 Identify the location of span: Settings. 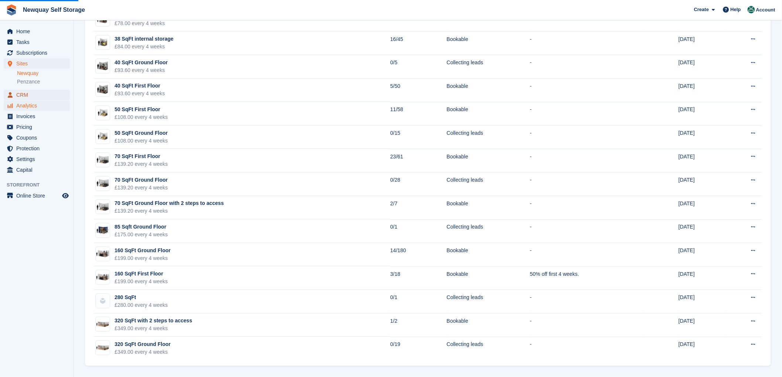
(38, 159).